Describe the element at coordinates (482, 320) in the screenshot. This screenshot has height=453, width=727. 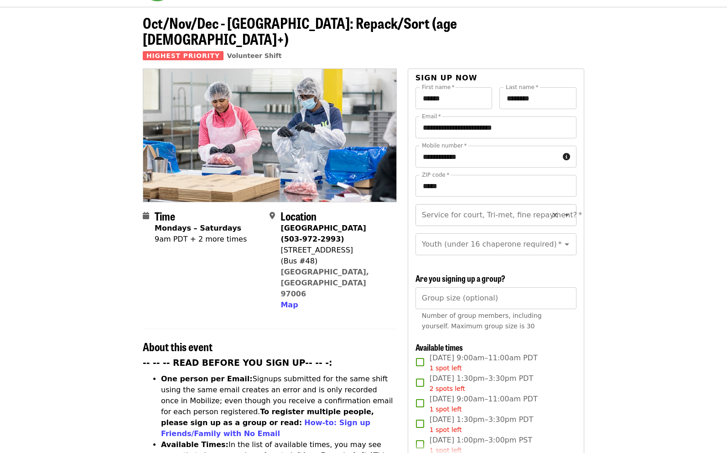
I see `span: Number of group members, including yourself. Maximum group size is 30` at that location.